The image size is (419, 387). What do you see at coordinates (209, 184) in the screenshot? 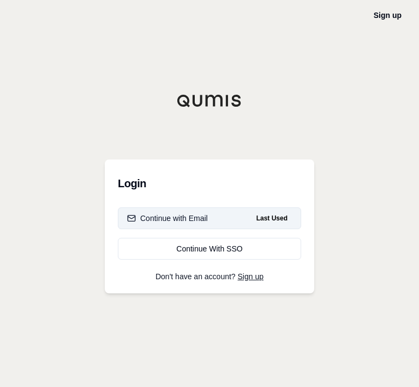
I see `h3: Login` at bounding box center [209, 184].